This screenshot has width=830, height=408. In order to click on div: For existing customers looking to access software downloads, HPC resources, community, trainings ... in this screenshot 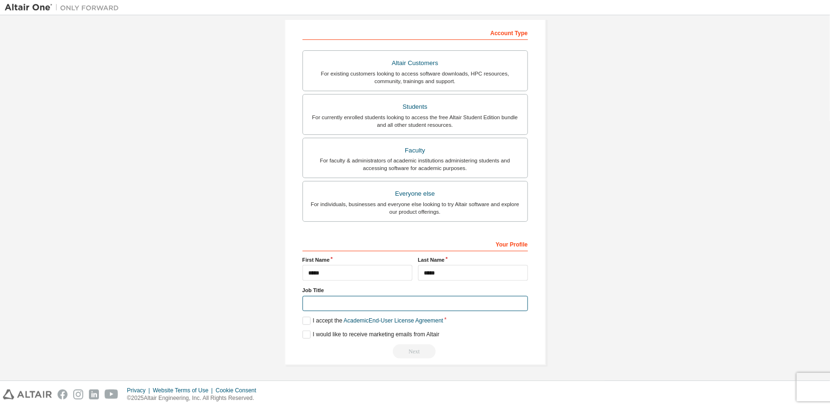, I will do `click(415, 77)`.